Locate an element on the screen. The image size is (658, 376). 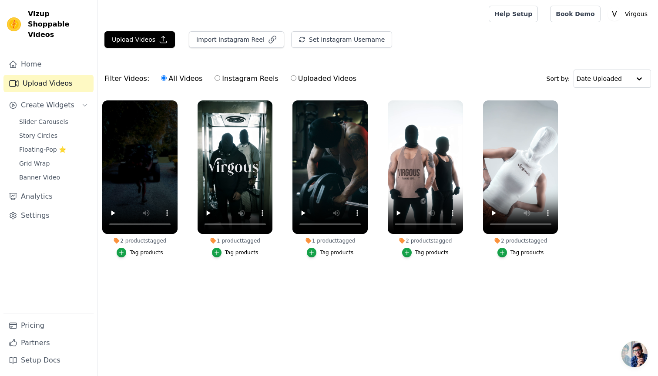
div: Sort by: is located at coordinates (599, 79).